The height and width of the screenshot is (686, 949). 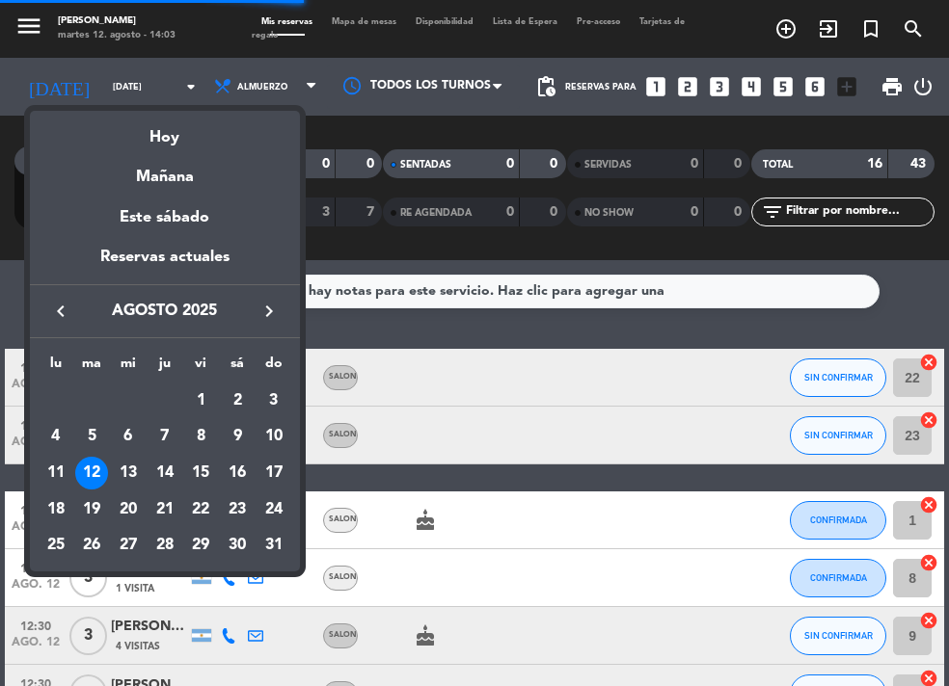 I want to click on td: 5 de agosto de 2025, so click(x=92, y=437).